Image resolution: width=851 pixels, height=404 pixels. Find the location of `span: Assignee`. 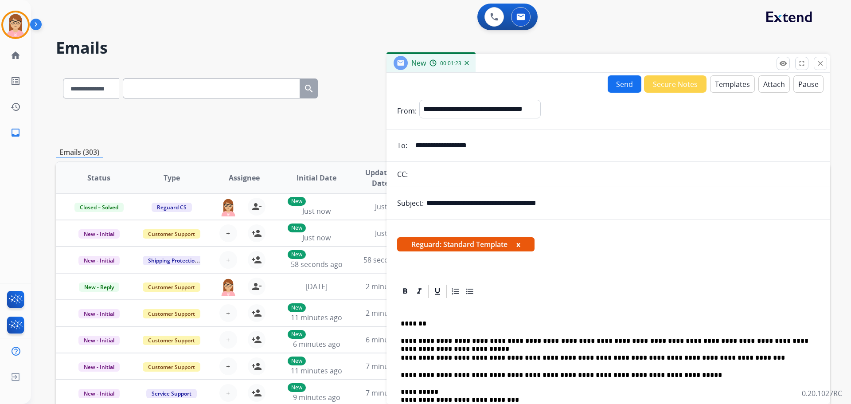

span: Assignee is located at coordinates (244, 178).